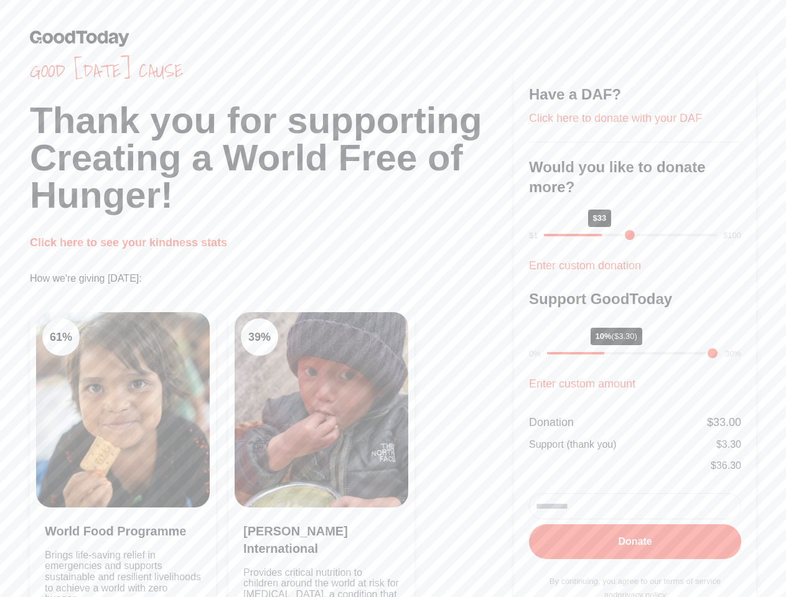  Describe the element at coordinates (635, 542) in the screenshot. I see `button: Donate` at that location.